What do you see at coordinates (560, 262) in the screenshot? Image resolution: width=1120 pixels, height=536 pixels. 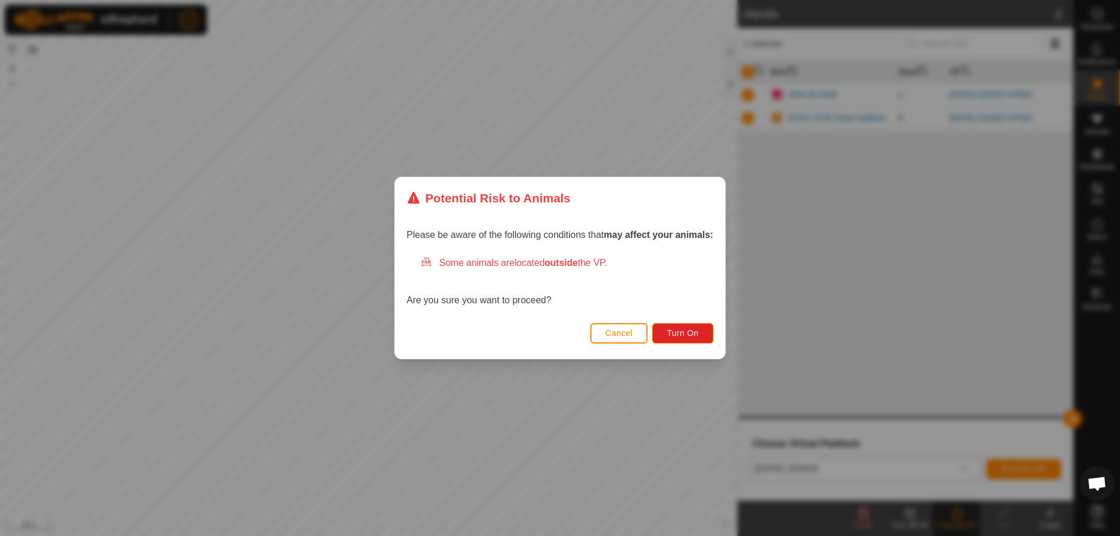 I see `span: located the VP.` at bounding box center [560, 262].